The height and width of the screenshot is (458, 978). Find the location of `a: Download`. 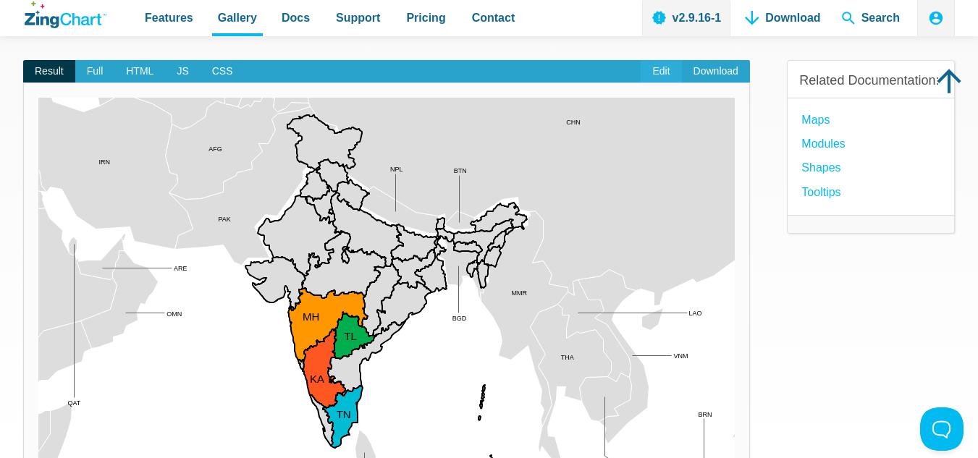

a: Download is located at coordinates (716, 72).